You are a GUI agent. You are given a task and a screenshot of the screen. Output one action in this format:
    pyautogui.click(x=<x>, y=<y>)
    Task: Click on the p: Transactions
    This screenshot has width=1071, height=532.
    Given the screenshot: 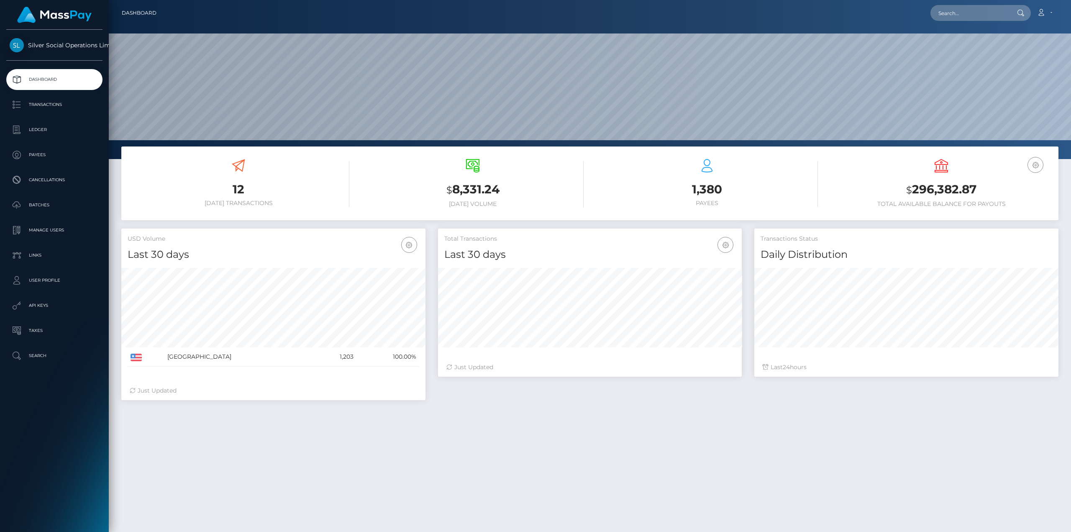 What is the action you would take?
    pyautogui.click(x=54, y=105)
    